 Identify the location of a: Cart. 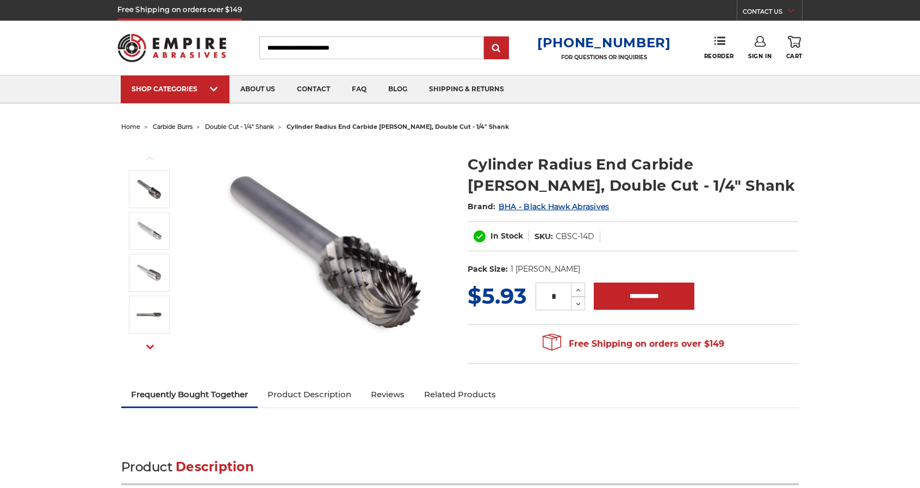
(795, 48).